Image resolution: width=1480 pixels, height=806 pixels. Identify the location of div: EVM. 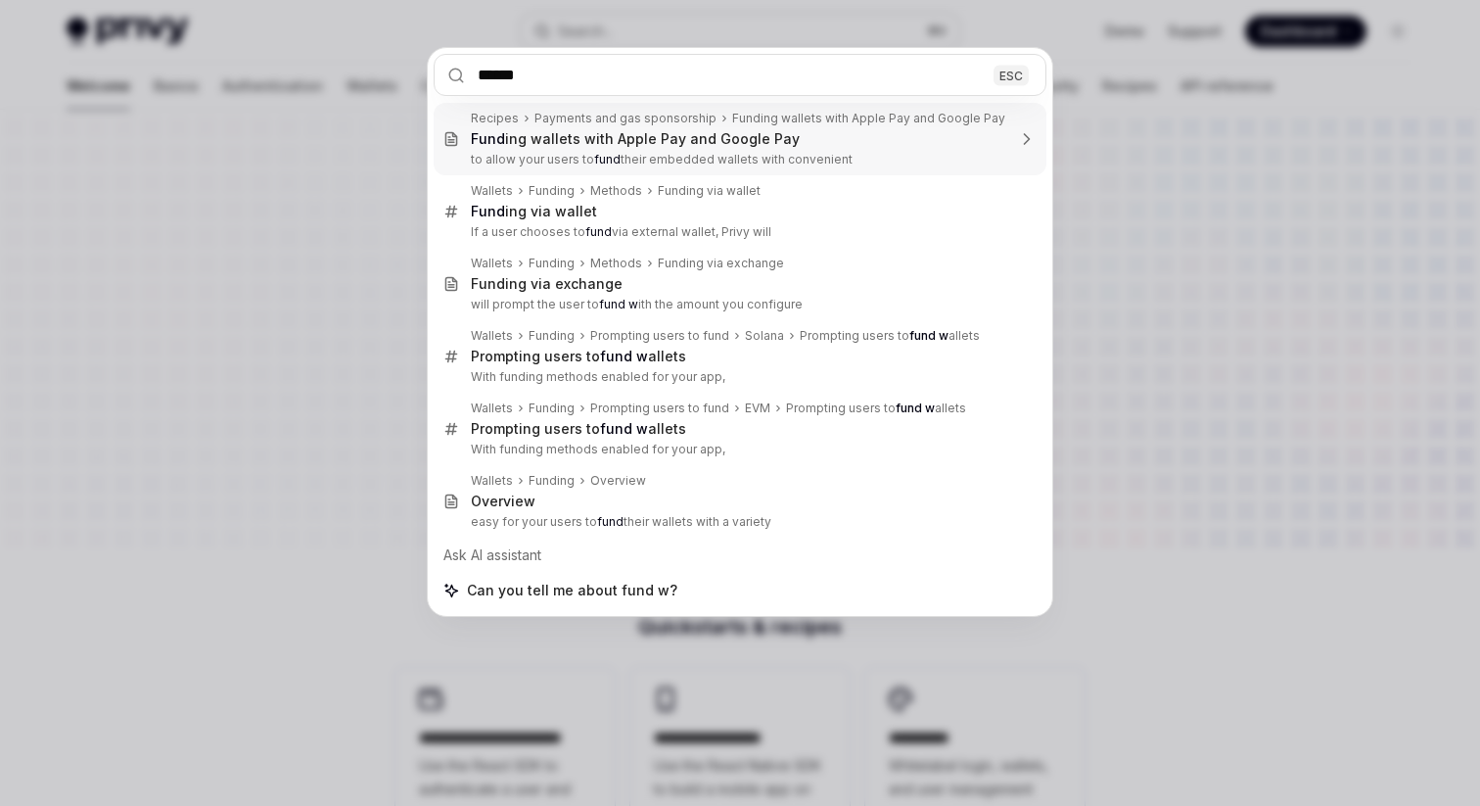
(758, 408).